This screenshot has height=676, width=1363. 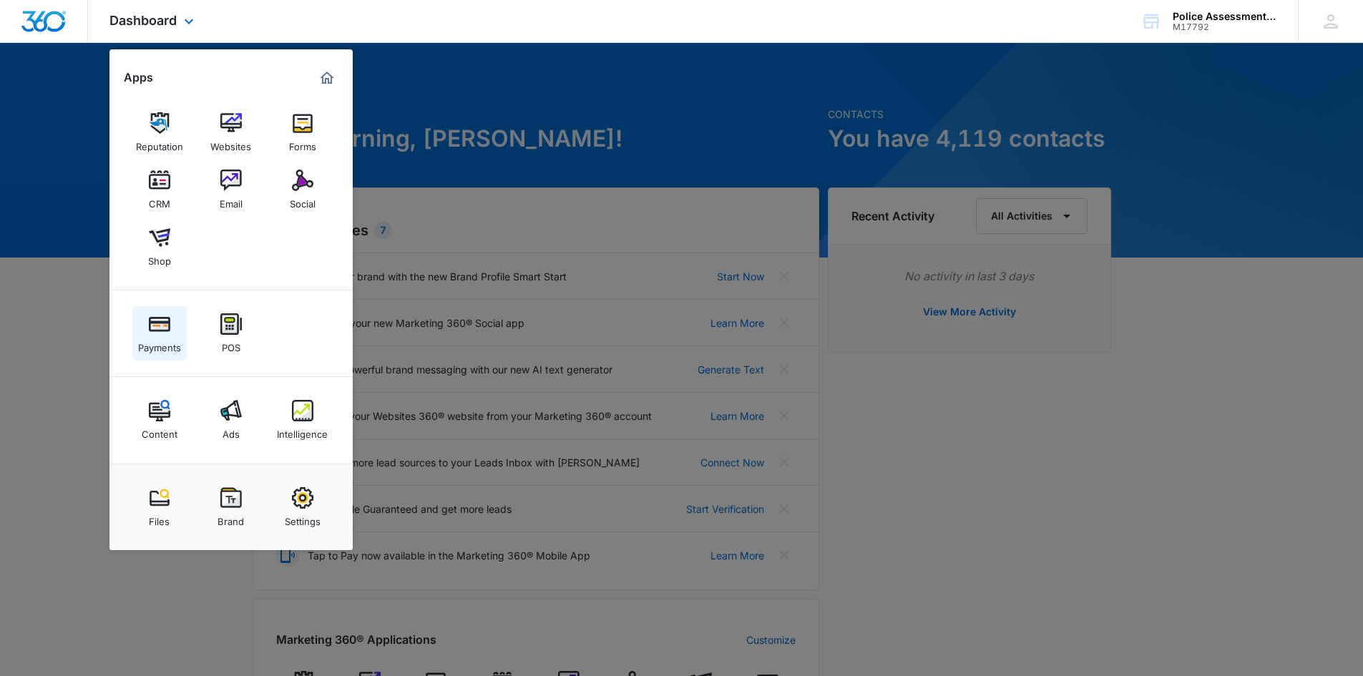 I want to click on a: Websites, so click(x=231, y=132).